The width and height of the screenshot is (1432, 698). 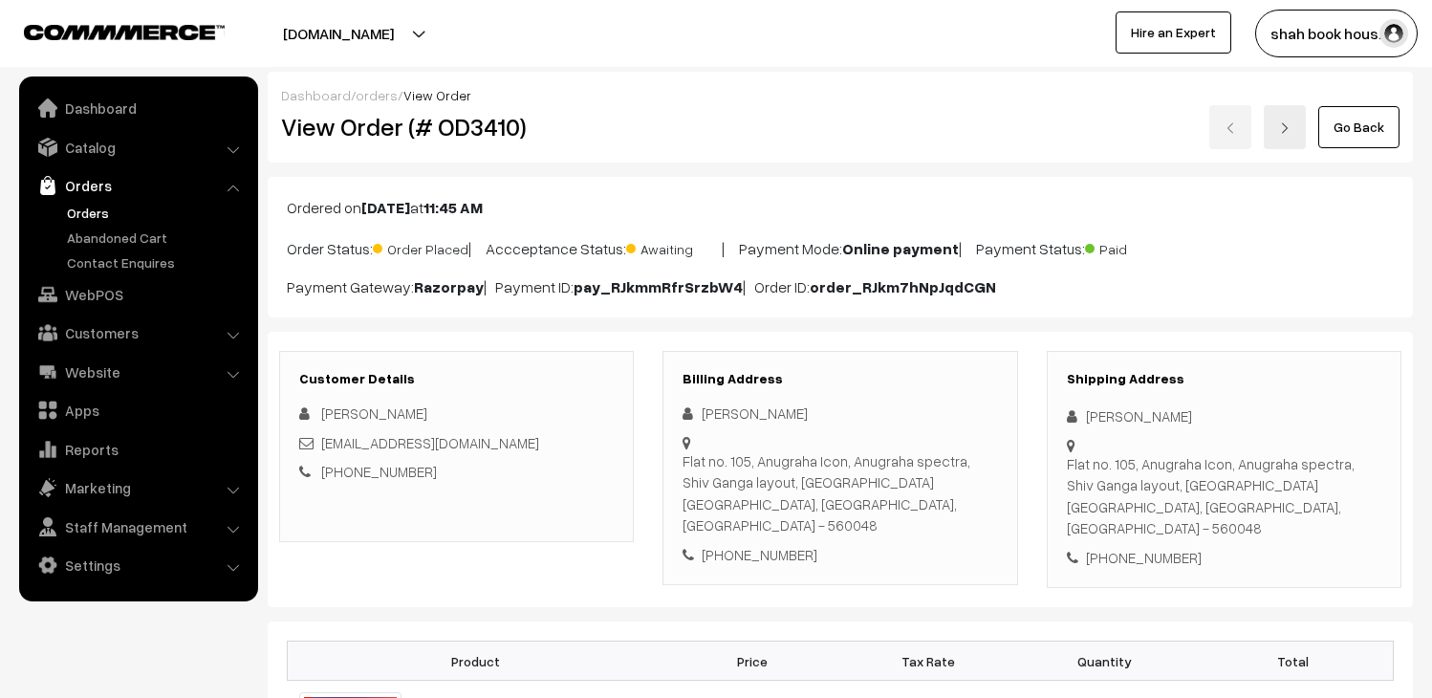 I want to click on p: Payment Gateway: | Payment ID: | Order ID:, so click(x=841, y=287).